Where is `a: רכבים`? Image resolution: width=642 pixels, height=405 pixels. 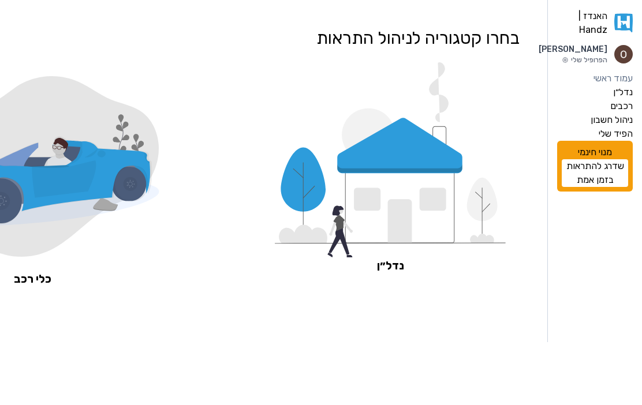 a: רכבים is located at coordinates (595, 106).